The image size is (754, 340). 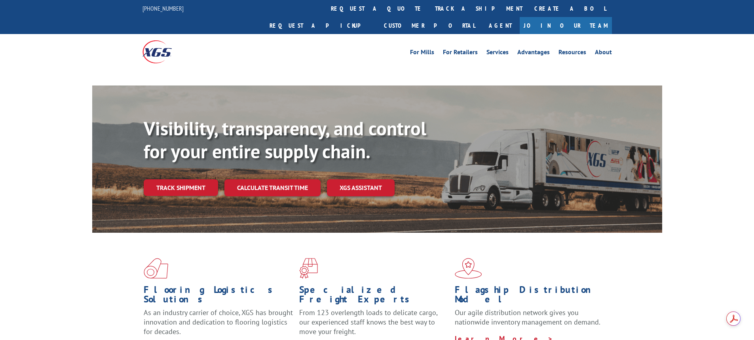 What do you see at coordinates (497, 53) in the screenshot?
I see `a: Services` at bounding box center [497, 53].